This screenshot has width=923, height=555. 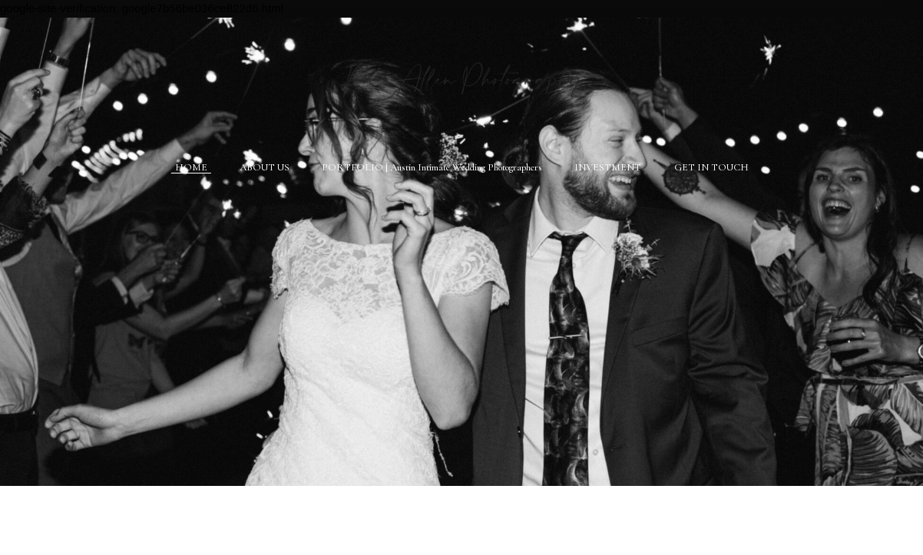 I want to click on img: Rae Allen Photography, so click(x=462, y=74).